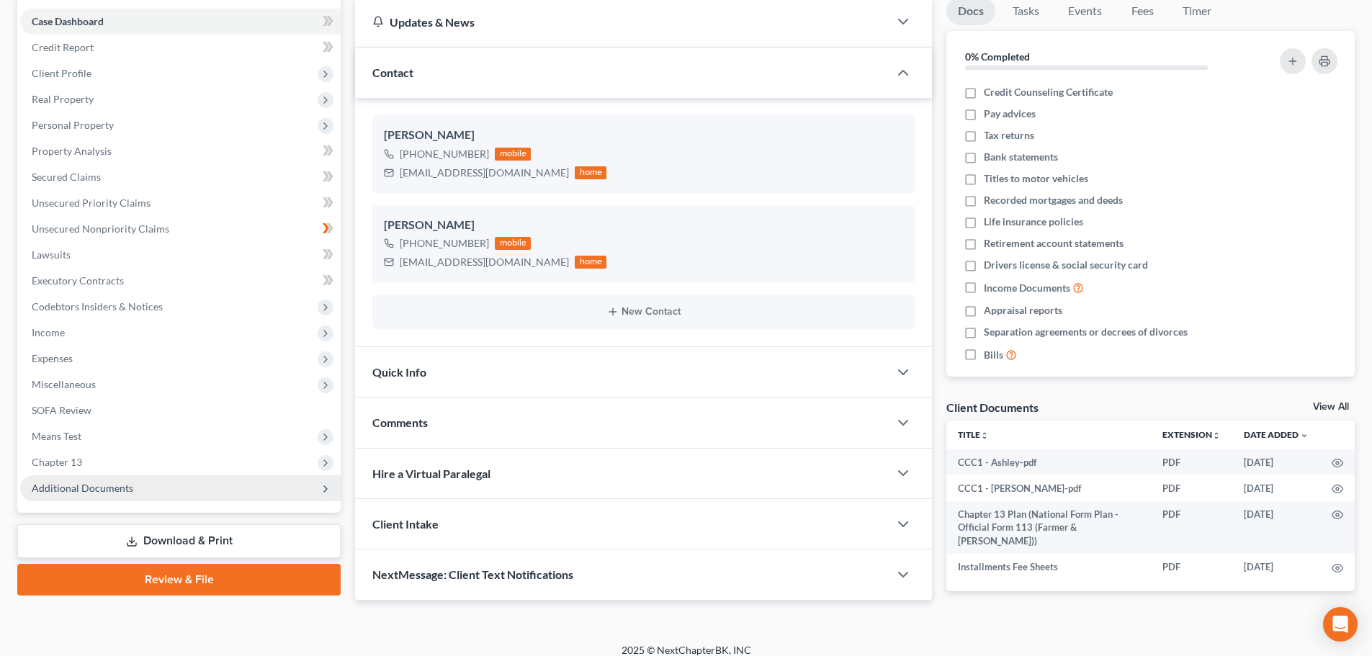  Describe the element at coordinates (993, 355) in the screenshot. I see `span: Bills` at that location.